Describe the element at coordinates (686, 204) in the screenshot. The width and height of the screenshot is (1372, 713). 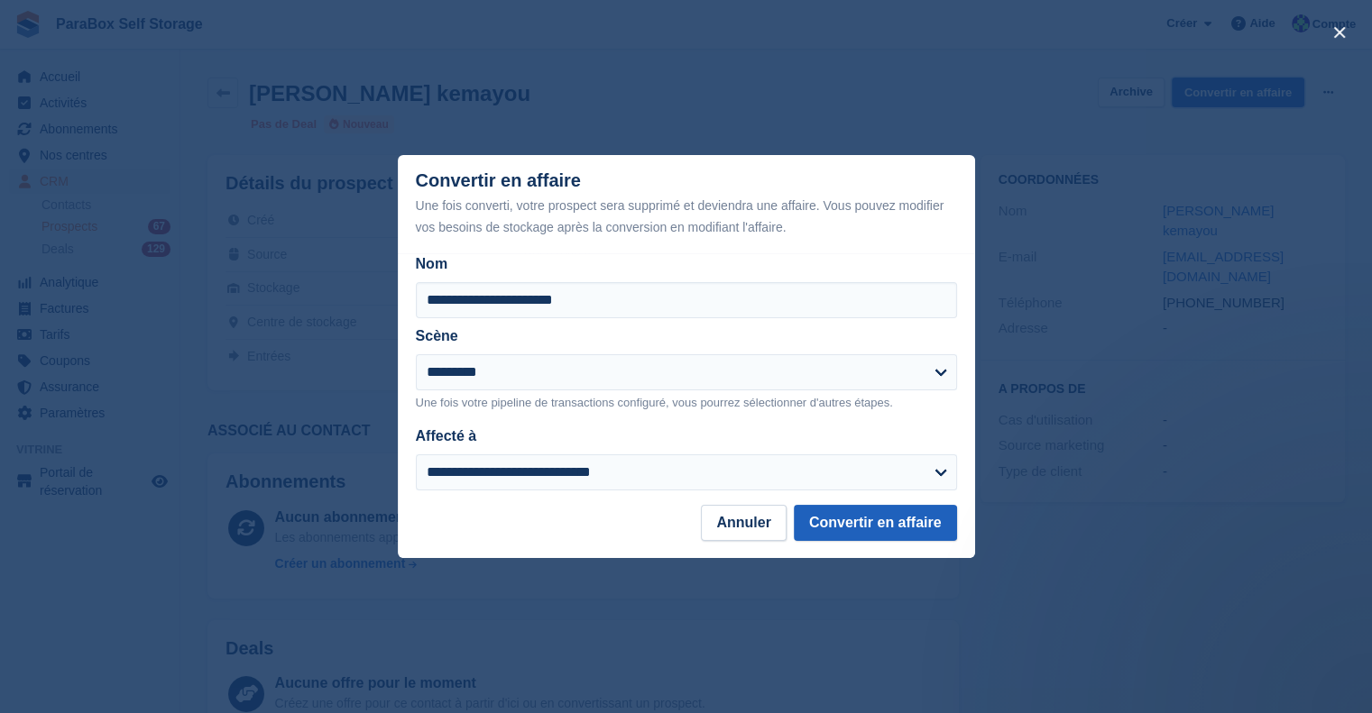
I see `div: Convertir en affaire` at that location.